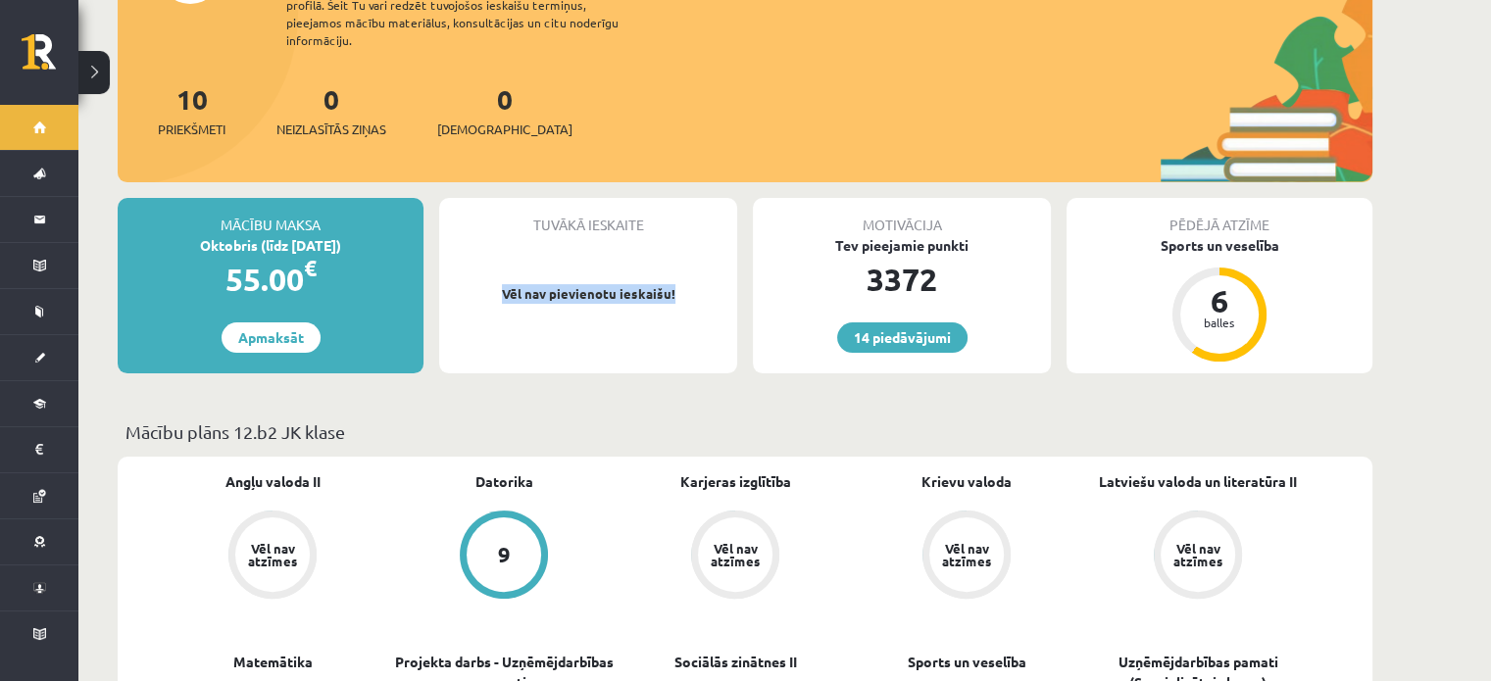  I want to click on p: Mācību plāns 12.b2 JK klase, so click(745, 431).